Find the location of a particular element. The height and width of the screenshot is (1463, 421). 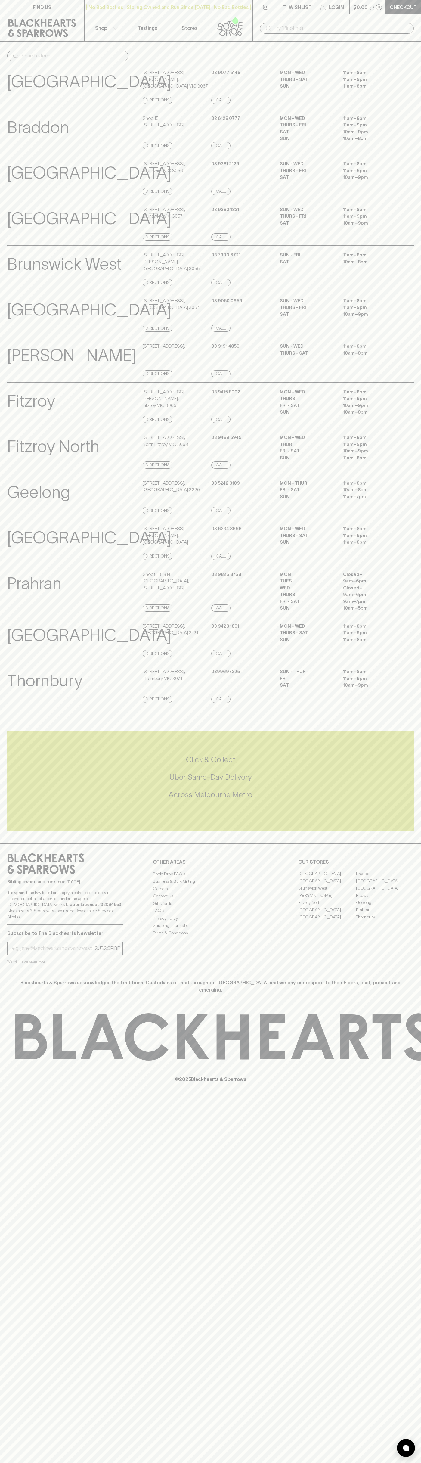

a: FAQ's is located at coordinates (211, 911).